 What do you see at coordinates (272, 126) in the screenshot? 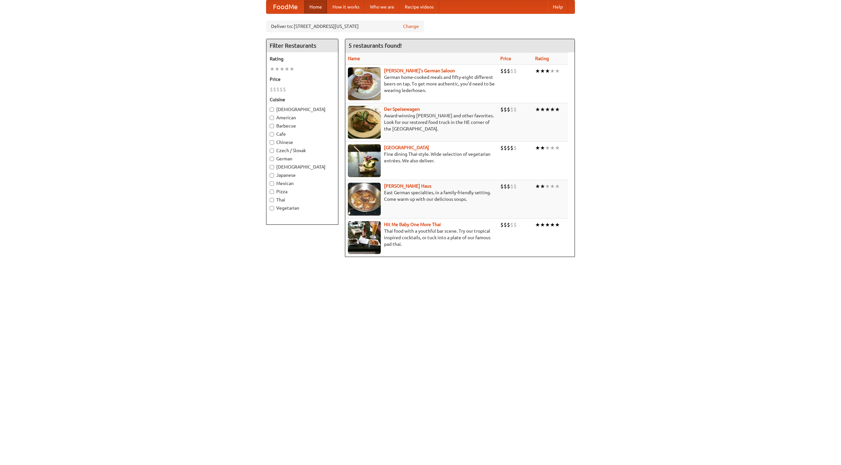
I see `input: Barbecue` at bounding box center [272, 126].